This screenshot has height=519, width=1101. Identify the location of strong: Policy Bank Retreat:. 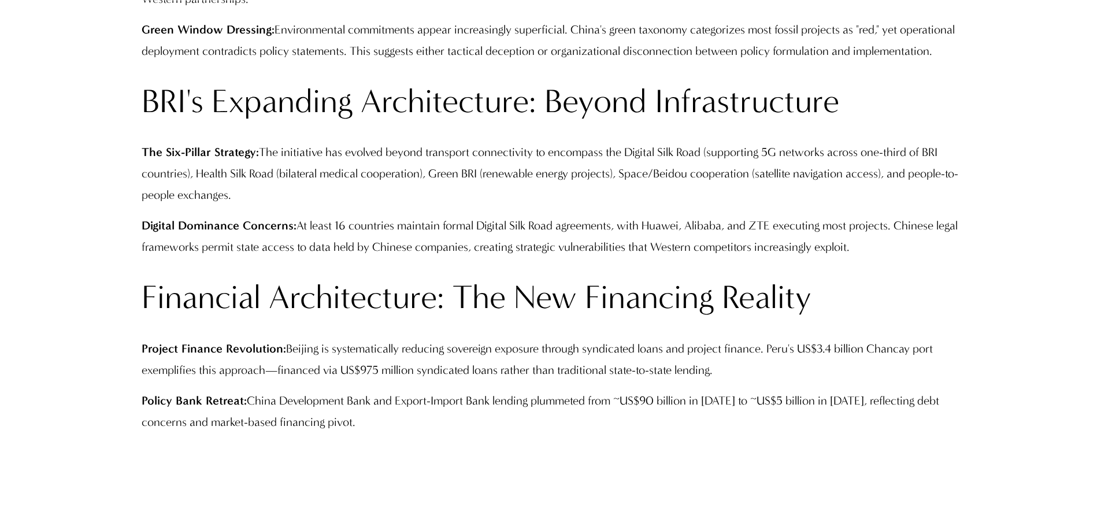
(194, 401).